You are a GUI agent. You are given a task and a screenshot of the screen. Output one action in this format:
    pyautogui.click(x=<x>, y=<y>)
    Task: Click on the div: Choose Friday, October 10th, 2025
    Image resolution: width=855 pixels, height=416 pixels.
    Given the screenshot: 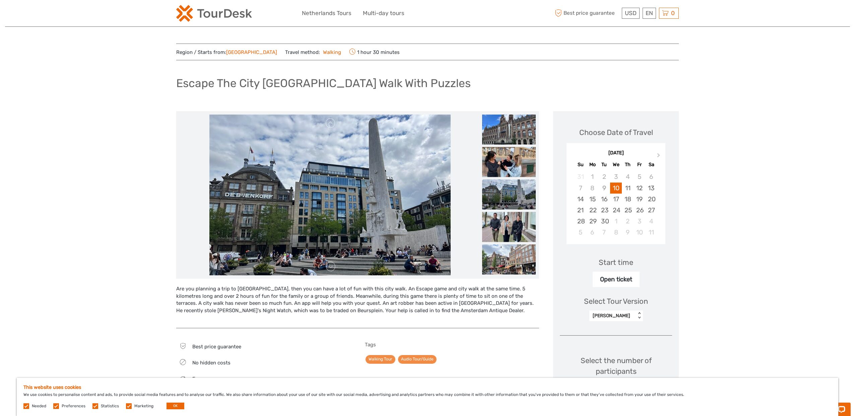 What is the action you would take?
    pyautogui.click(x=639, y=232)
    